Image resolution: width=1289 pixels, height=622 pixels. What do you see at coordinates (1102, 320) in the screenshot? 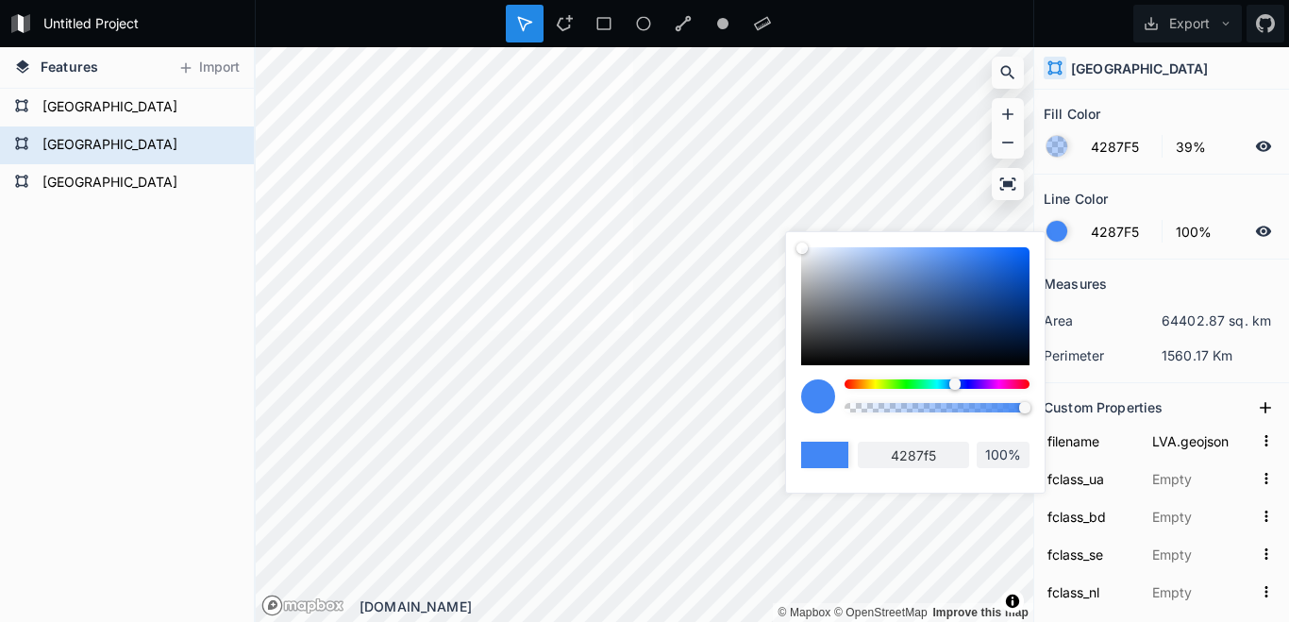
I see `dt: area` at bounding box center [1102, 320].